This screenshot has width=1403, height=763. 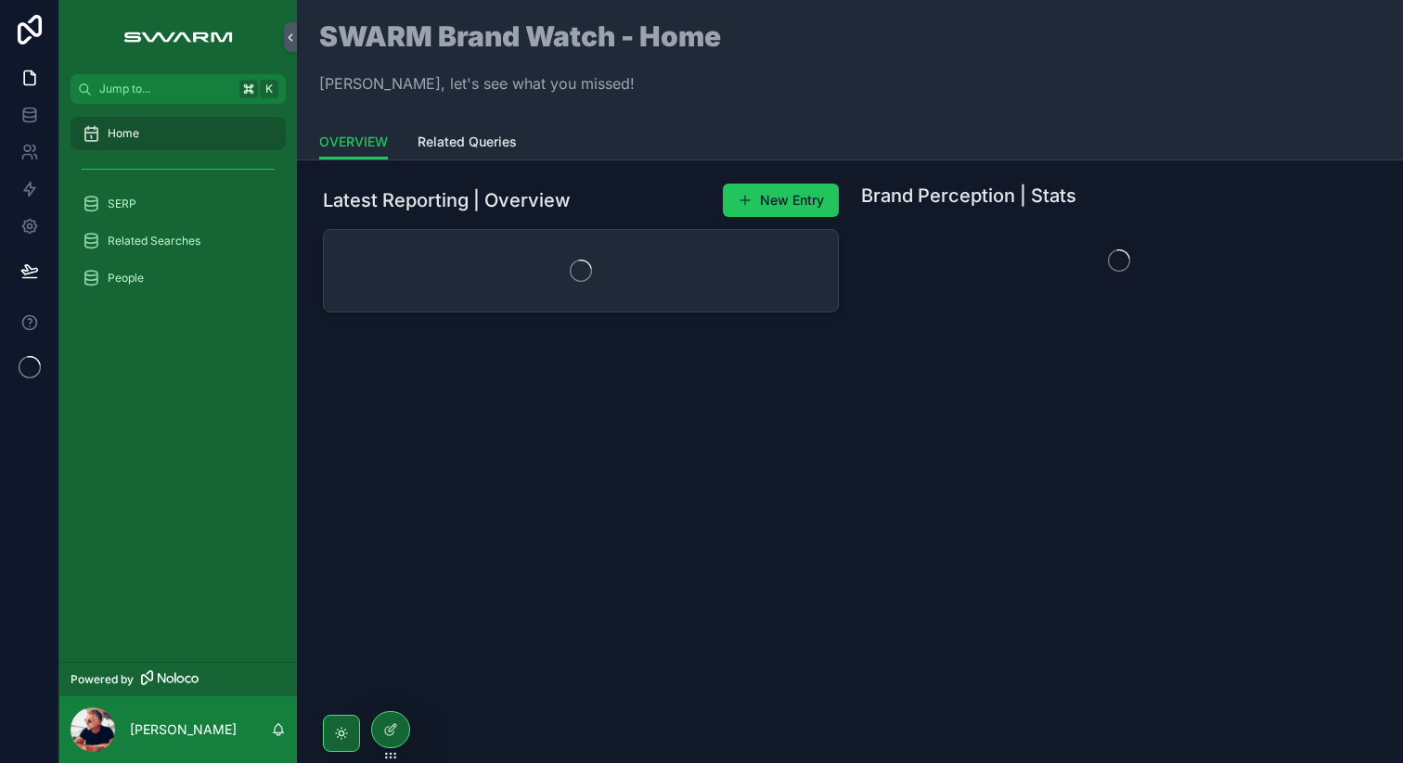 What do you see at coordinates (780, 200) in the screenshot?
I see `button: New Entry` at bounding box center [780, 200].